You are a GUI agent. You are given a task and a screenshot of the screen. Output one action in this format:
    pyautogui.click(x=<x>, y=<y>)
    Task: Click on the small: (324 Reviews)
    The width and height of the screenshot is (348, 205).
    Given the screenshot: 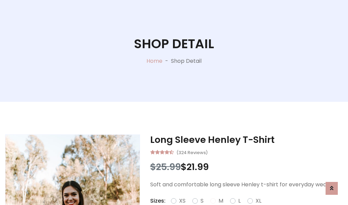 What is the action you would take?
    pyautogui.click(x=192, y=152)
    